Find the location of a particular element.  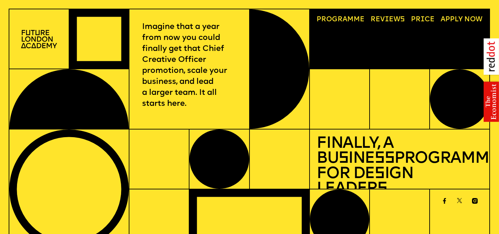

a: Reviews is located at coordinates (388, 19).